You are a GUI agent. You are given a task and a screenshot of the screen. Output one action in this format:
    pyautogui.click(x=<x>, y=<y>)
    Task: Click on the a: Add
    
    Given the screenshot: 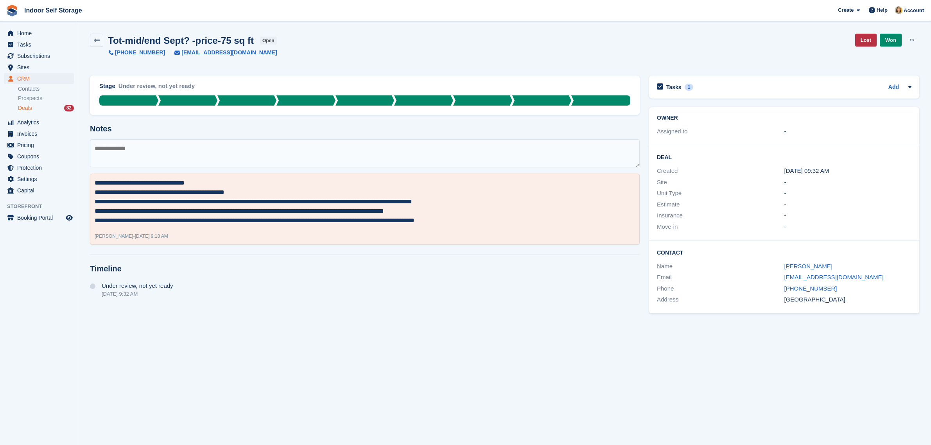 What is the action you would take?
    pyautogui.click(x=893, y=87)
    